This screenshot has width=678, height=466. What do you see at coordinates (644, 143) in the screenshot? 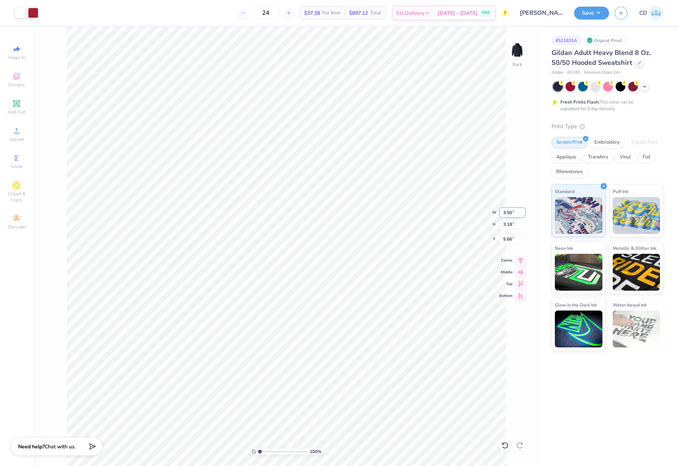
I see `div: Digital Print` at bounding box center [644, 143].